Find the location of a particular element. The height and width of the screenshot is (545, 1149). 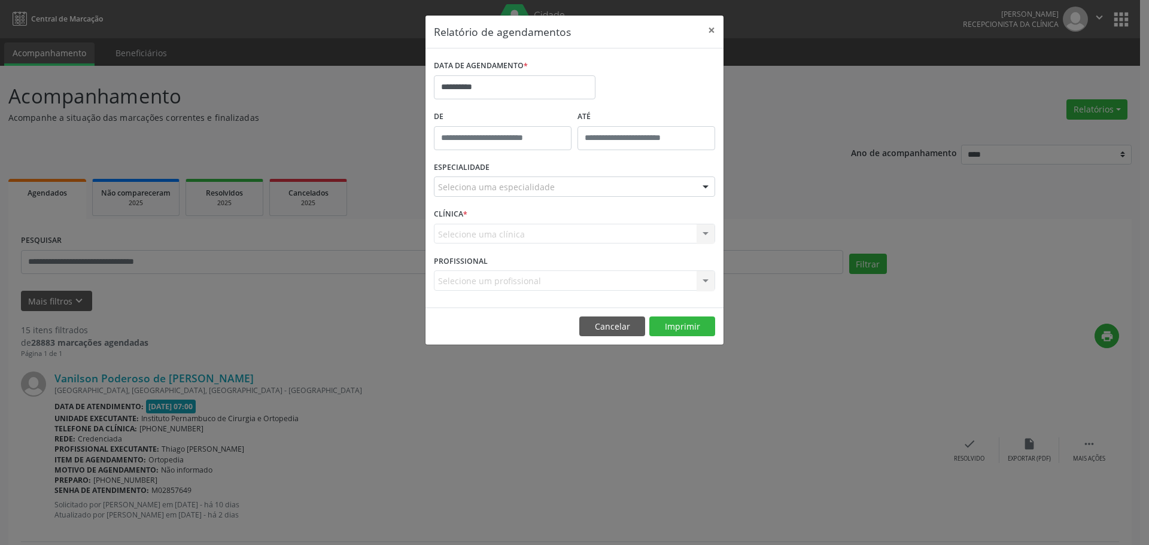

label: PROFISSIONAL is located at coordinates (461, 261).